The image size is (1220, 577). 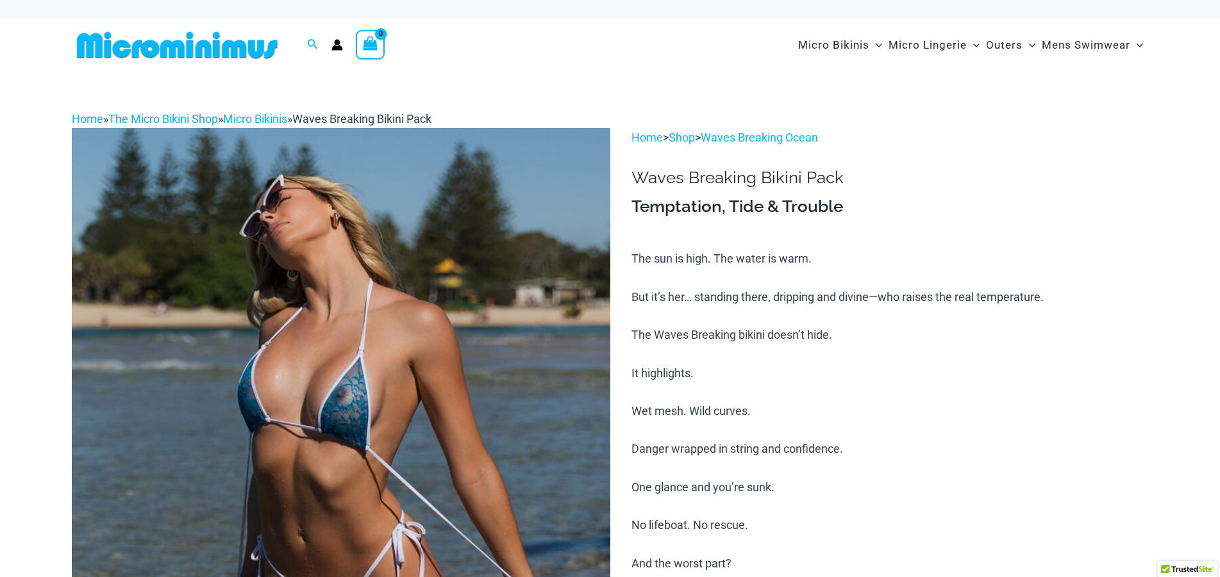 I want to click on nav: Site Navigation, so click(x=970, y=45).